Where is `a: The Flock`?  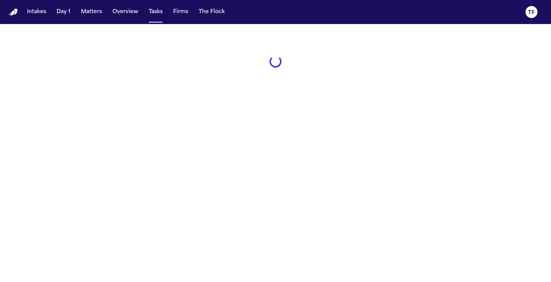 a: The Flock is located at coordinates (212, 12).